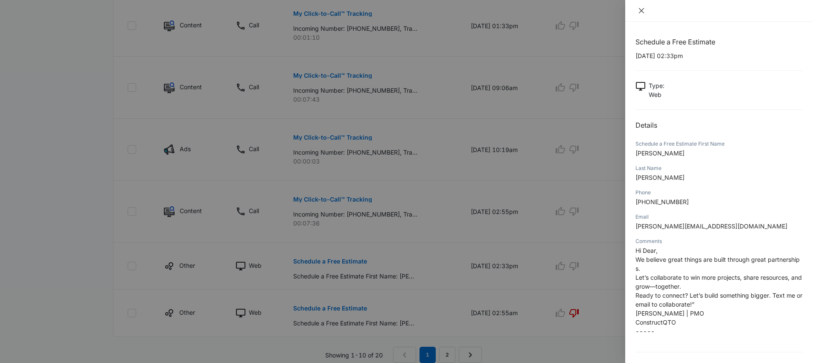 This screenshot has height=363, width=813. I want to click on span: close, so click(642, 11).